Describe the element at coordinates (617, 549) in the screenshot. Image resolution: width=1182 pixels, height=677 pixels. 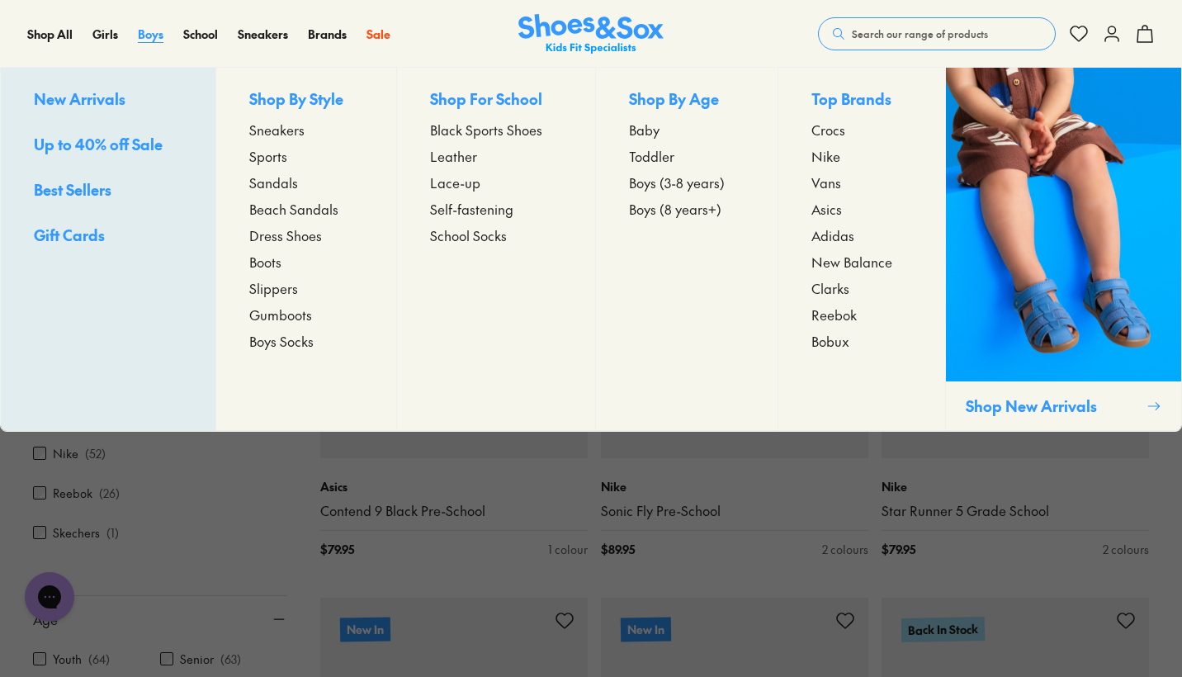
I see `span: $ 89.95` at that location.